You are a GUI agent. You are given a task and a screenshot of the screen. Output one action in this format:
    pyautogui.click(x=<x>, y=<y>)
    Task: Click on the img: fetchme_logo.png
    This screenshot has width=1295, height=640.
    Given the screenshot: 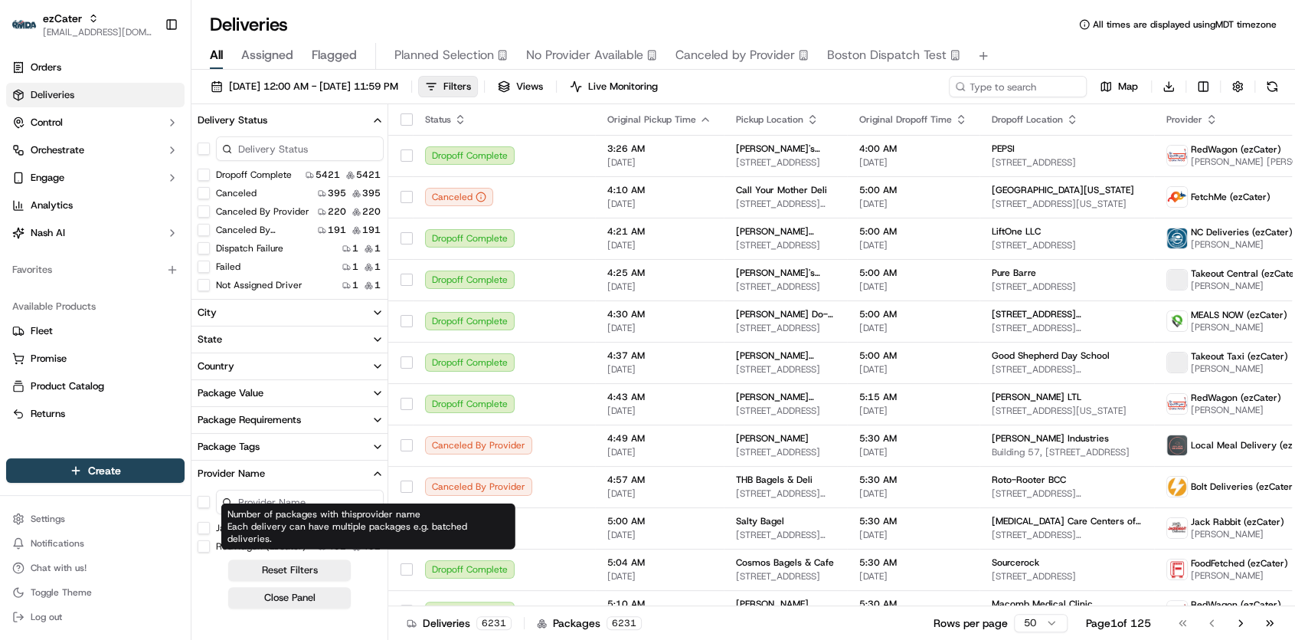 What is the action you would take?
    pyautogui.click(x=1177, y=197)
    